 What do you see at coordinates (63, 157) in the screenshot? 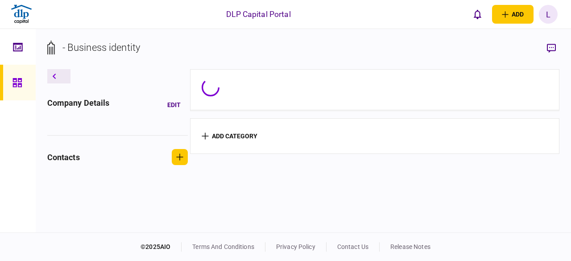
I see `div: contacts` at bounding box center [63, 157].